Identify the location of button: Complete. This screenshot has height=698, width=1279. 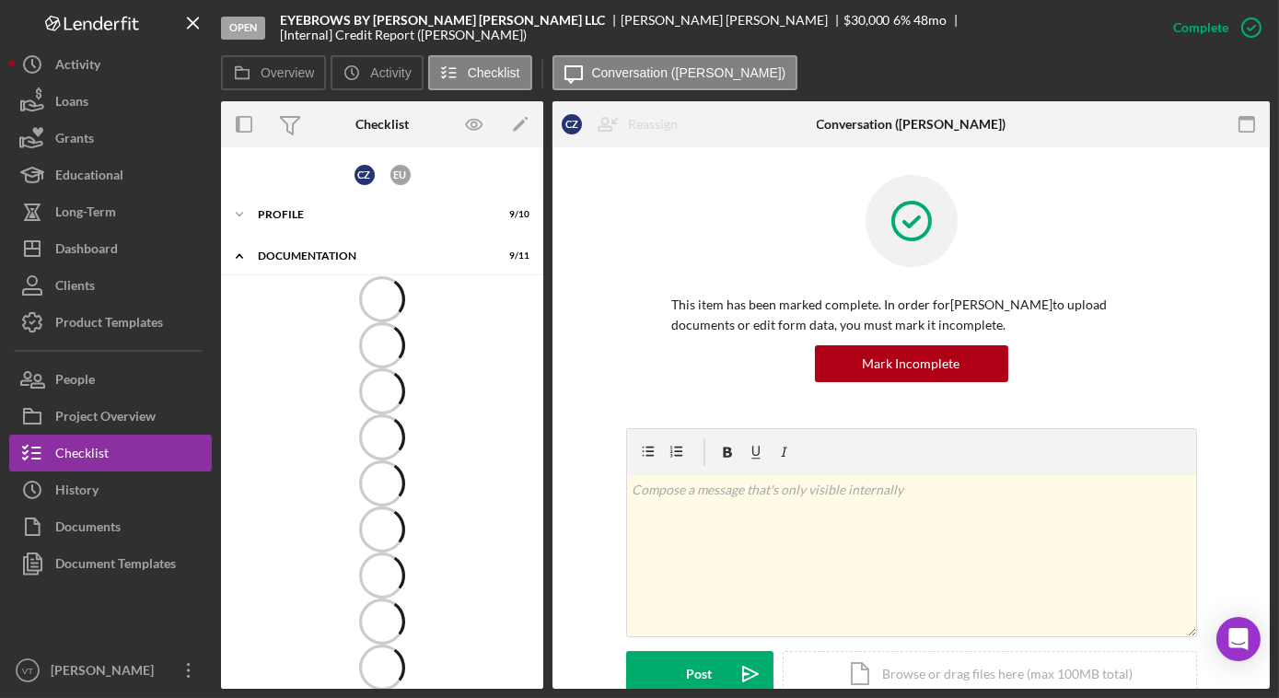
(1212, 28).